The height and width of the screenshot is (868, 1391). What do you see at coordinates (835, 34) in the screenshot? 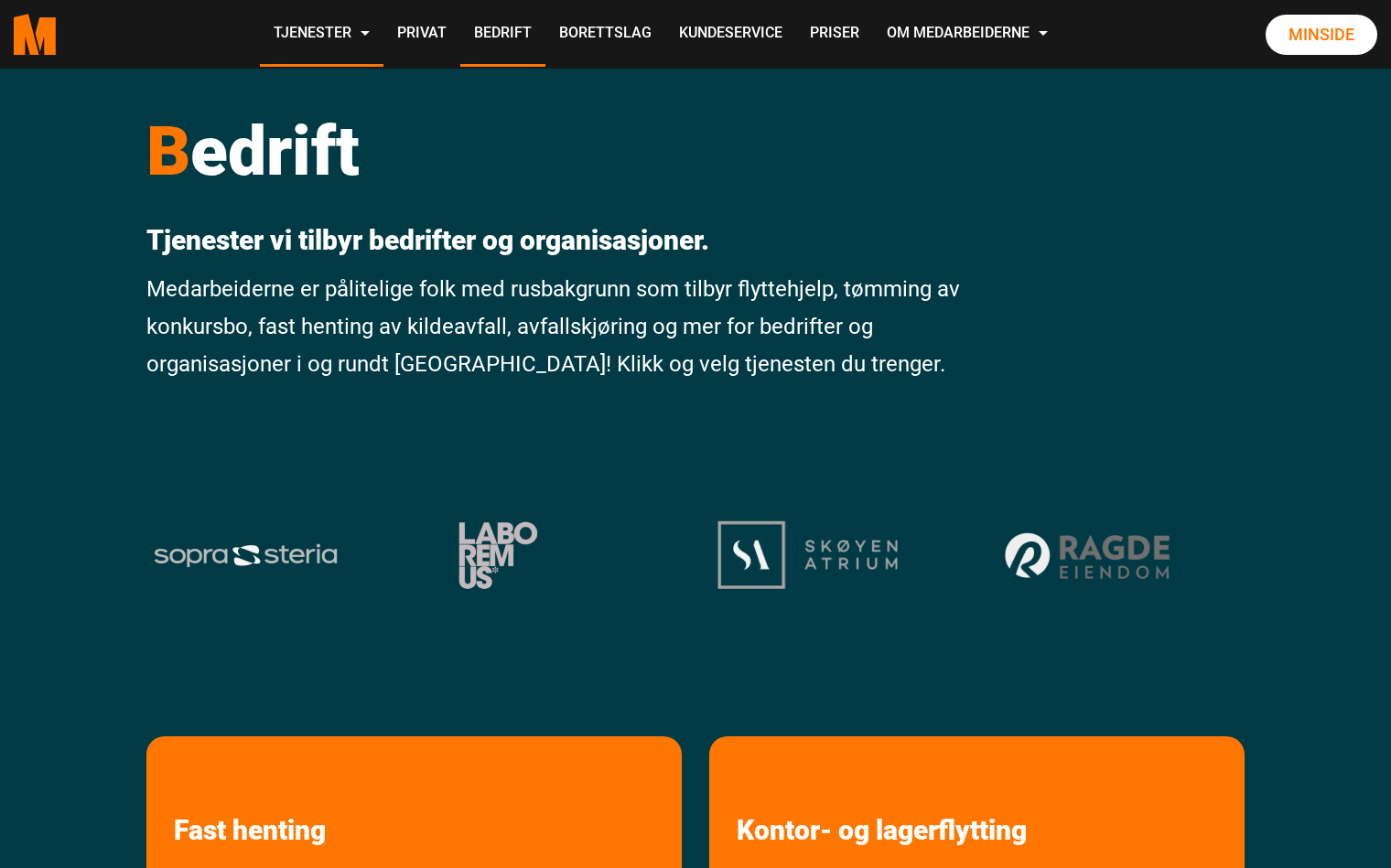
I see `a: Priser` at bounding box center [835, 34].